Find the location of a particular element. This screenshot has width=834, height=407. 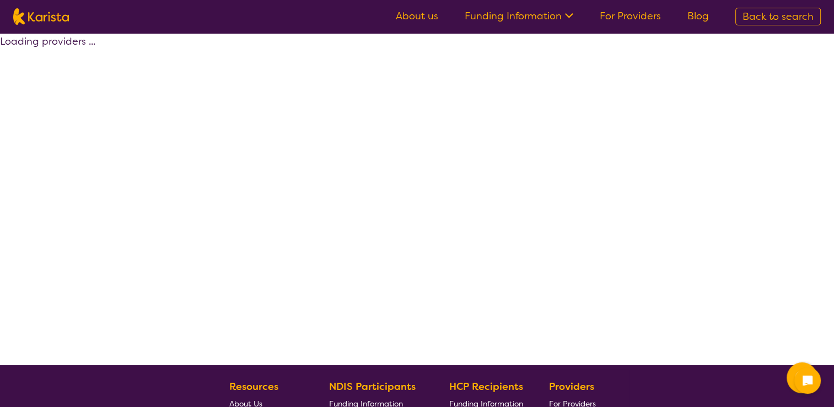

a: Blog is located at coordinates (698, 16).